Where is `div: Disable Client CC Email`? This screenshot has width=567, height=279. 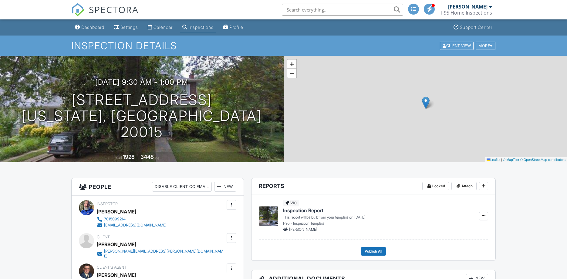 div: Disable Client CC Email is located at coordinates (182, 187).